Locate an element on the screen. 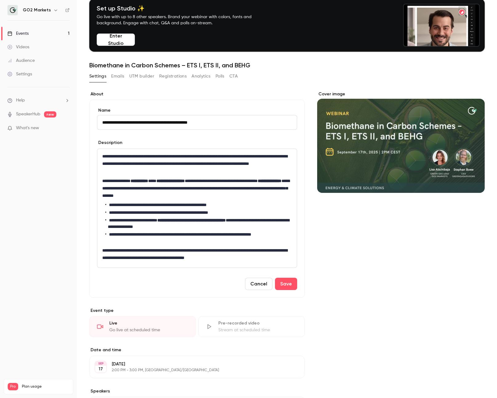  label: Name is located at coordinates (197, 111).